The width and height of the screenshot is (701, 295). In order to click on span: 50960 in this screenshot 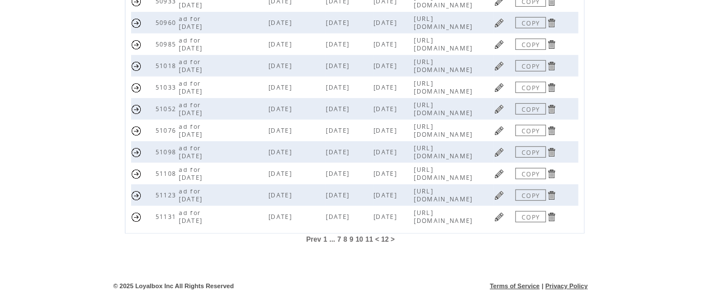, I will do `click(167, 23)`.